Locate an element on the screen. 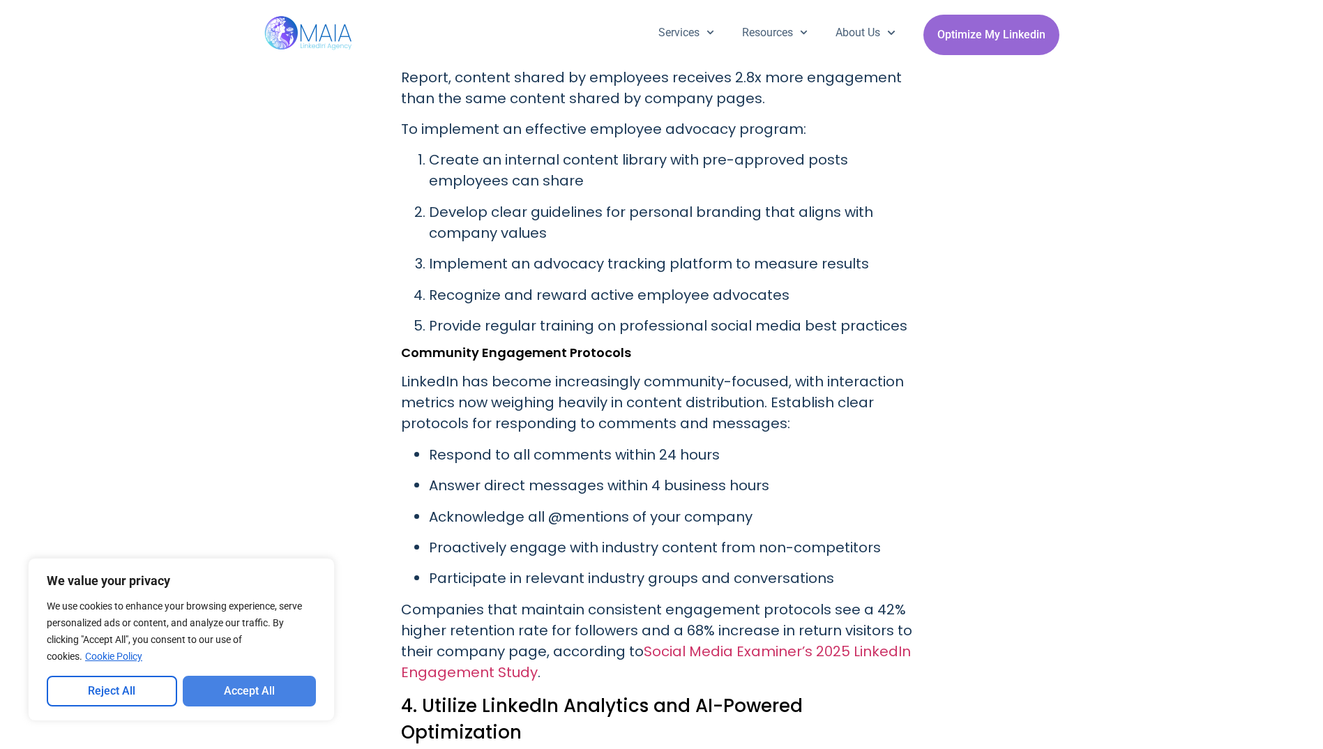 The image size is (1323, 749). p: Provide regular training on professional social media best practices is located at coordinates (676, 326).